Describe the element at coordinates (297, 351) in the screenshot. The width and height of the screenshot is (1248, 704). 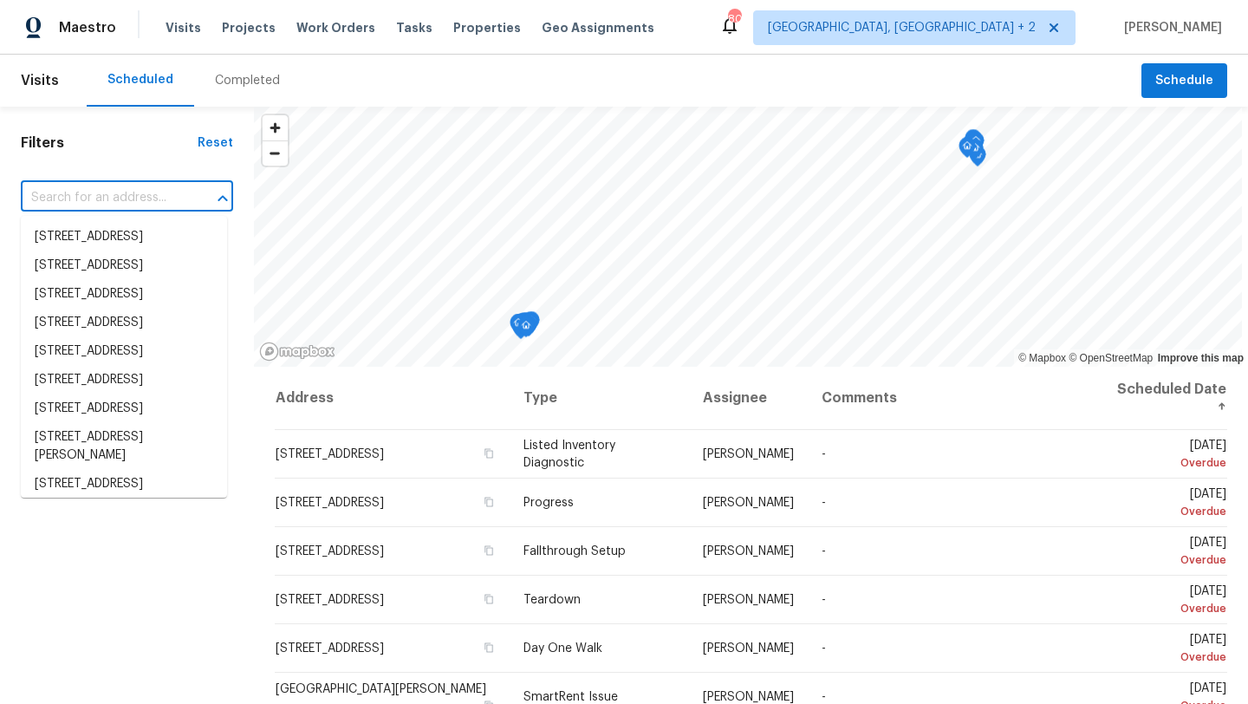
I see `a: Mapbox homepage` at that location.